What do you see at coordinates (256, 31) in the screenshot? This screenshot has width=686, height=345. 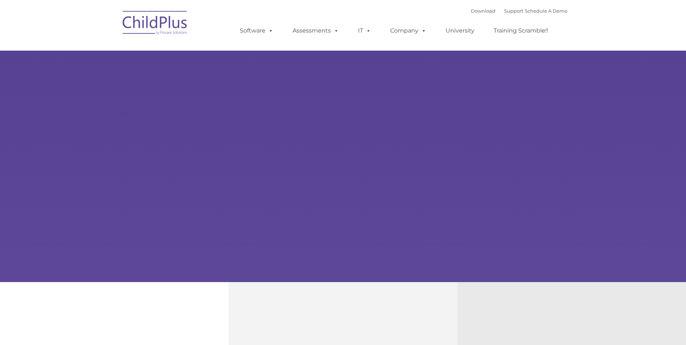 I see `a: Software` at bounding box center [256, 31].